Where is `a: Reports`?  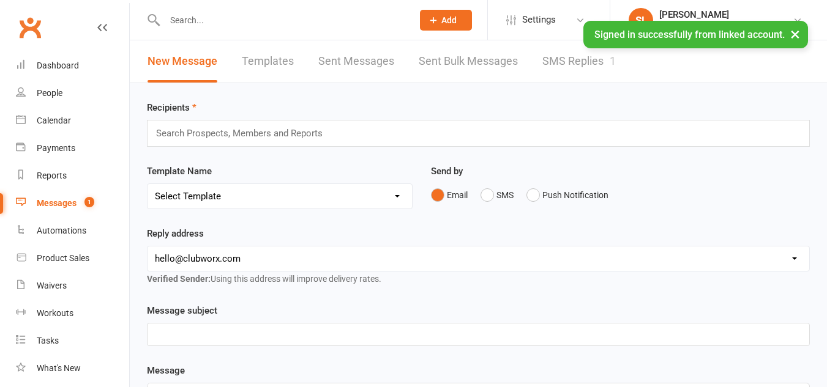
a: Reports is located at coordinates (72, 176).